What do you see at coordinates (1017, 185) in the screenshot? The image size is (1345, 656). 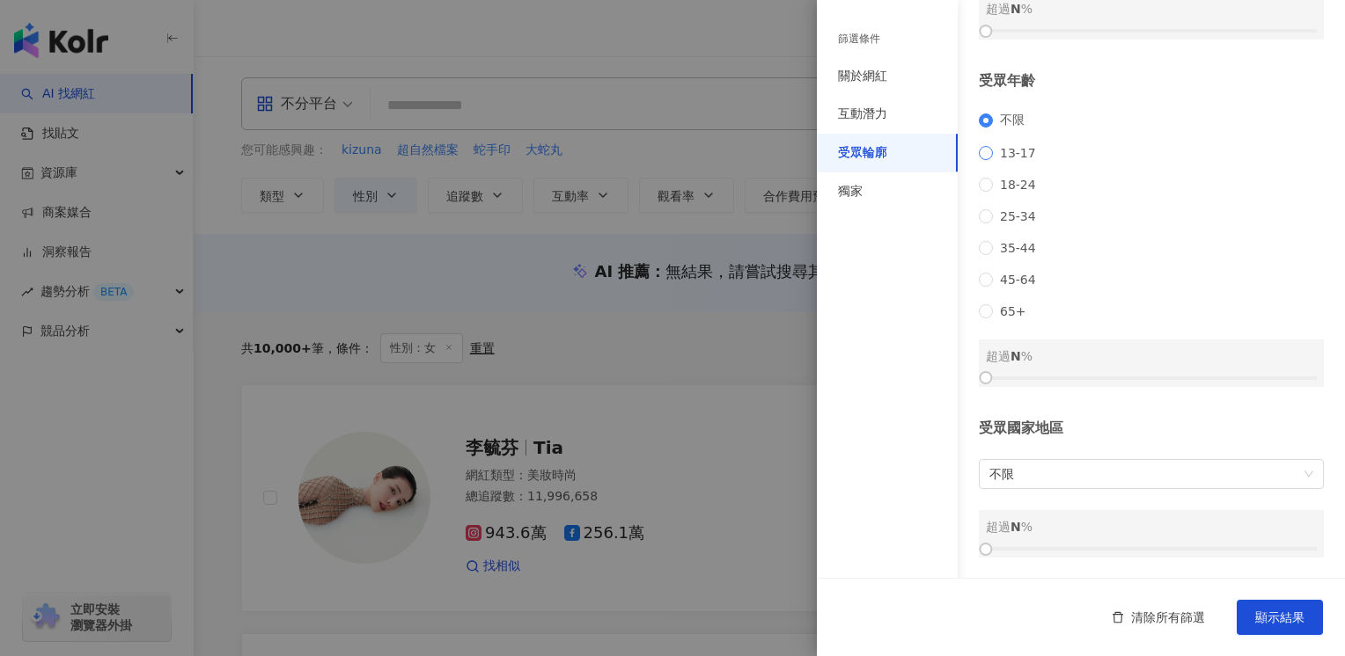 I see `span: 18-24` at bounding box center [1017, 185].